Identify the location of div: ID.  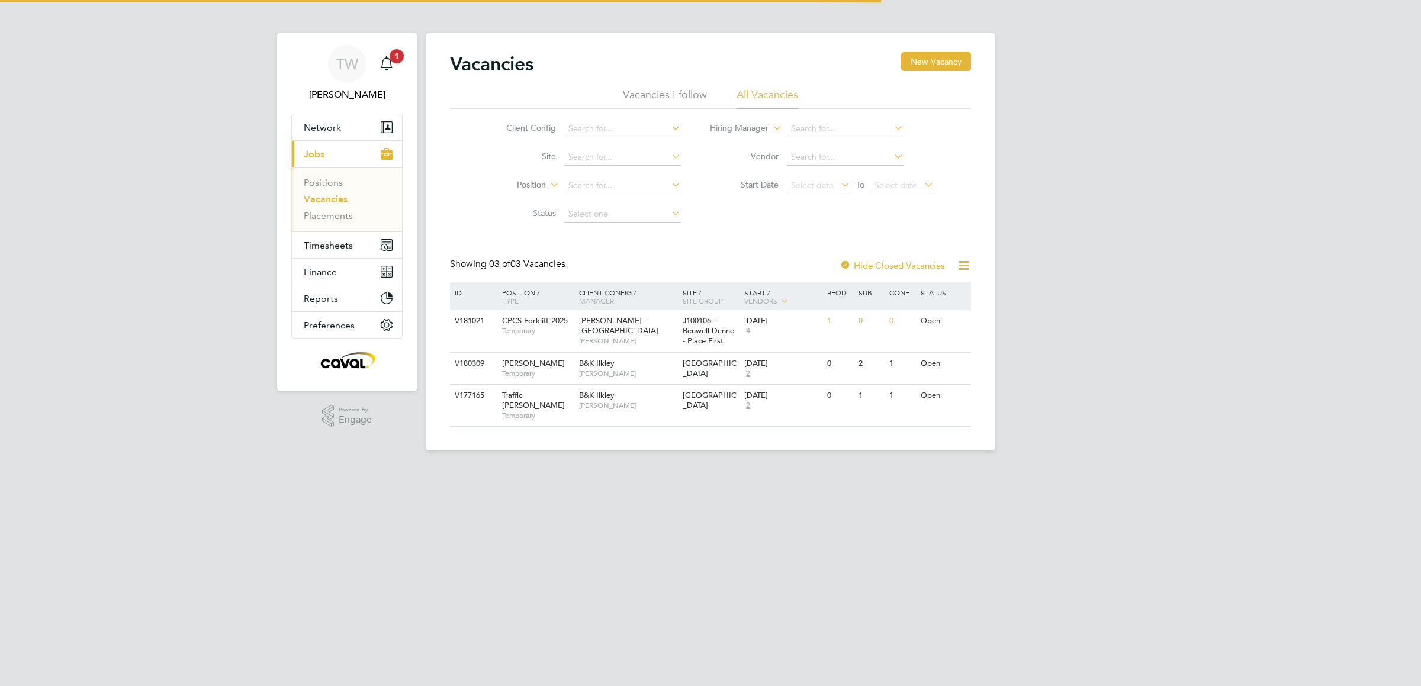
(472, 292).